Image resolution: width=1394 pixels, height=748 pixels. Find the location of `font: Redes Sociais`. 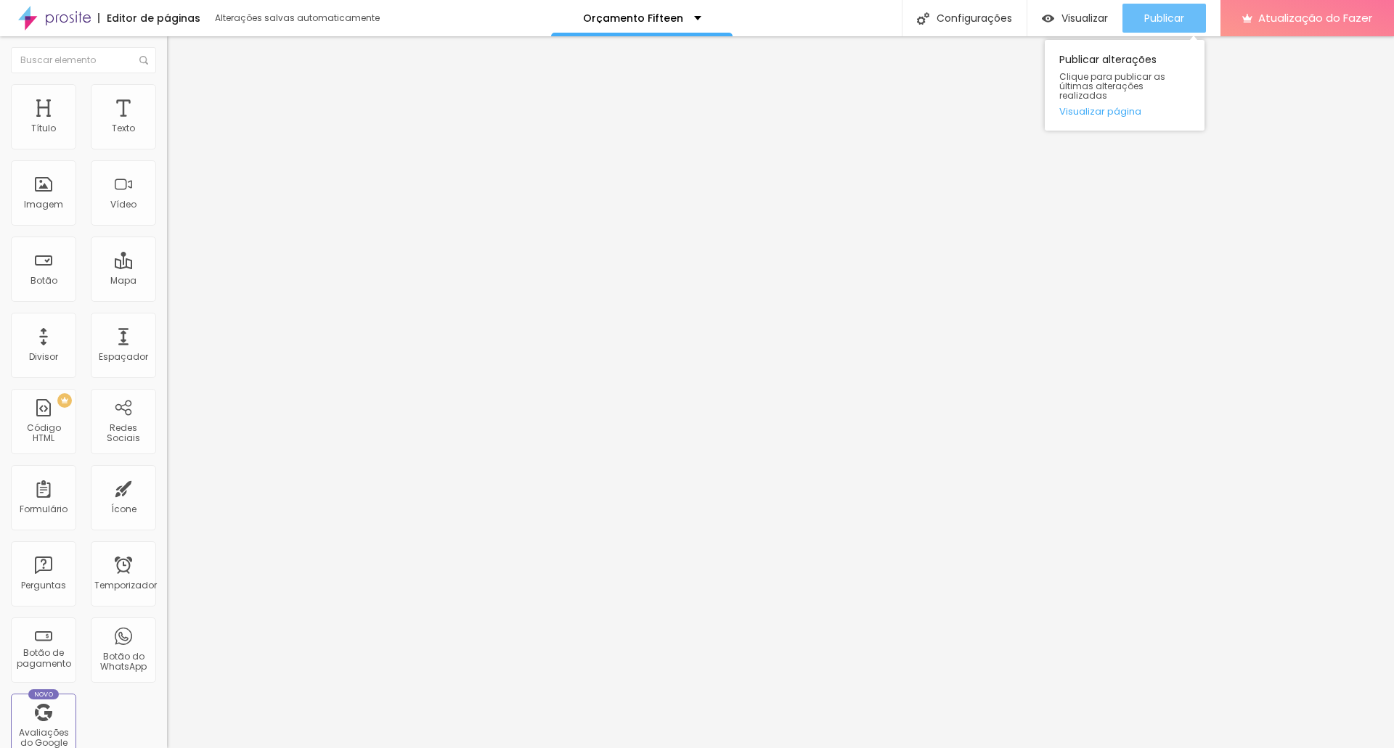

font: Redes Sociais is located at coordinates (123, 433).